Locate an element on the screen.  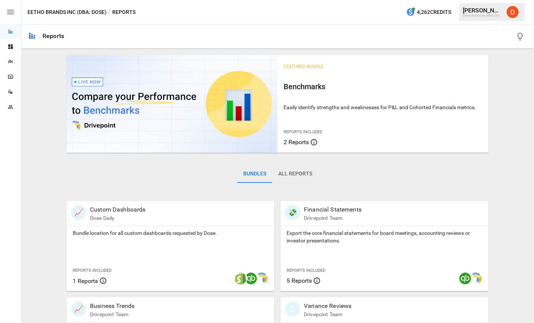
h6: Benchmarks is located at coordinates (383, 87).